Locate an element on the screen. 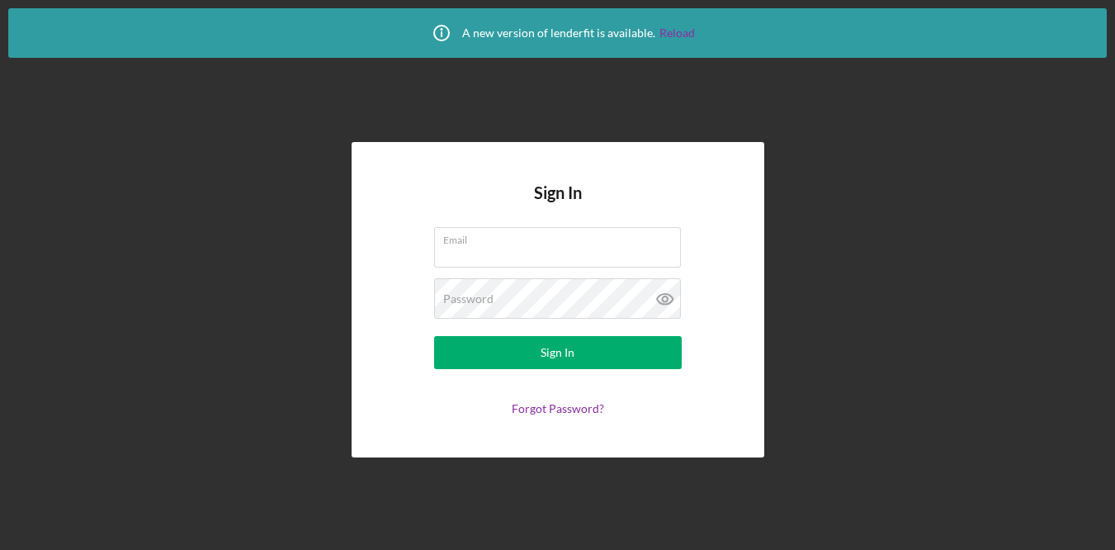 The height and width of the screenshot is (550, 1115). label: Email is located at coordinates (562, 237).